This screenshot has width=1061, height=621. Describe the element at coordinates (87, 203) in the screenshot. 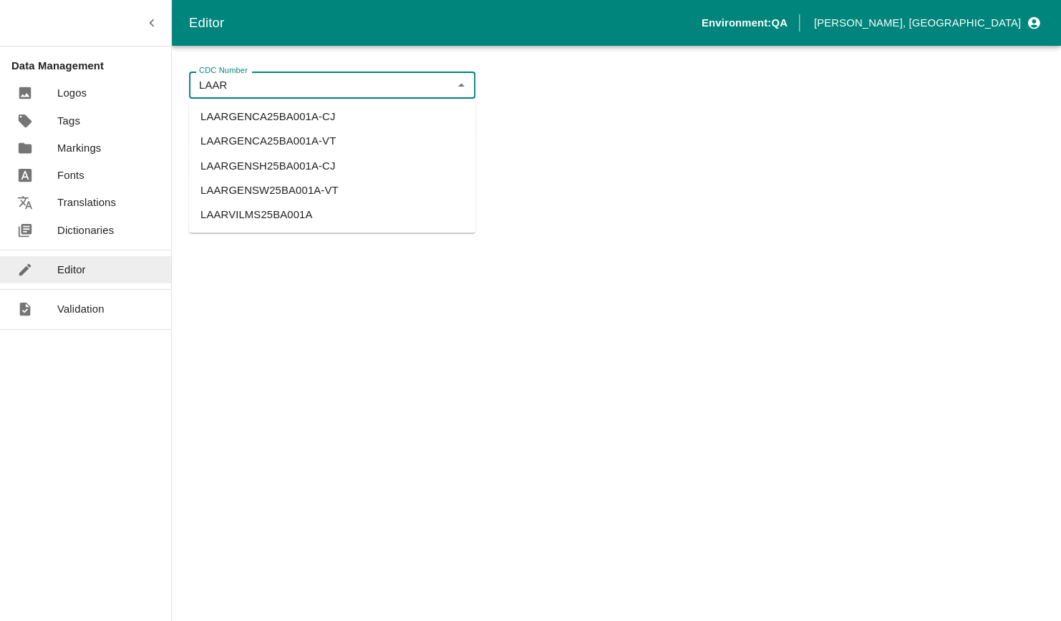

I see `p: Translations` at that location.